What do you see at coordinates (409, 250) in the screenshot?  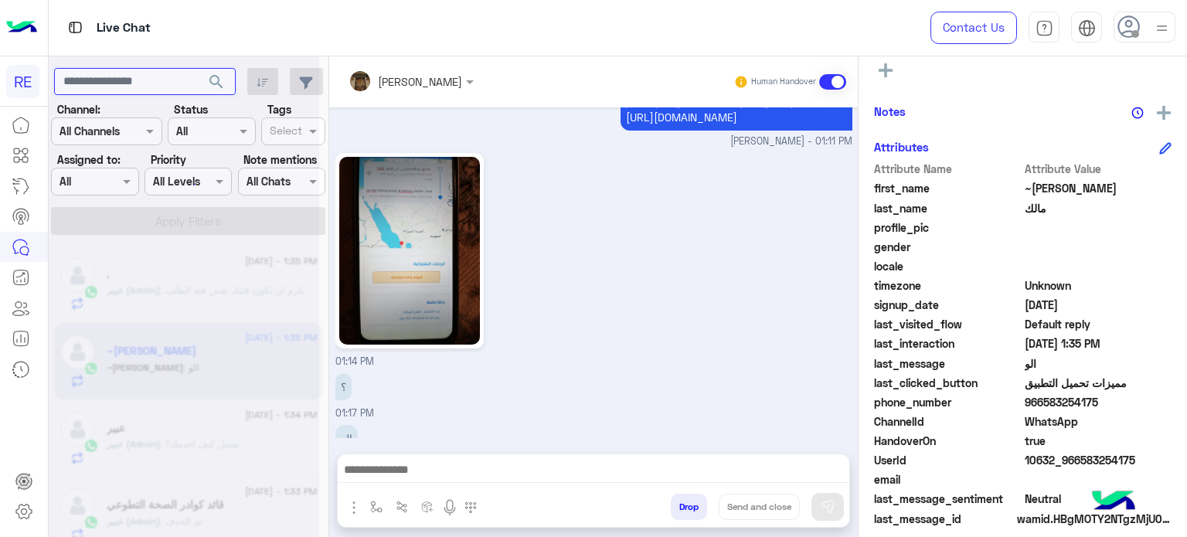 I see `img: 2485032811874872.jpg` at bounding box center [409, 250].